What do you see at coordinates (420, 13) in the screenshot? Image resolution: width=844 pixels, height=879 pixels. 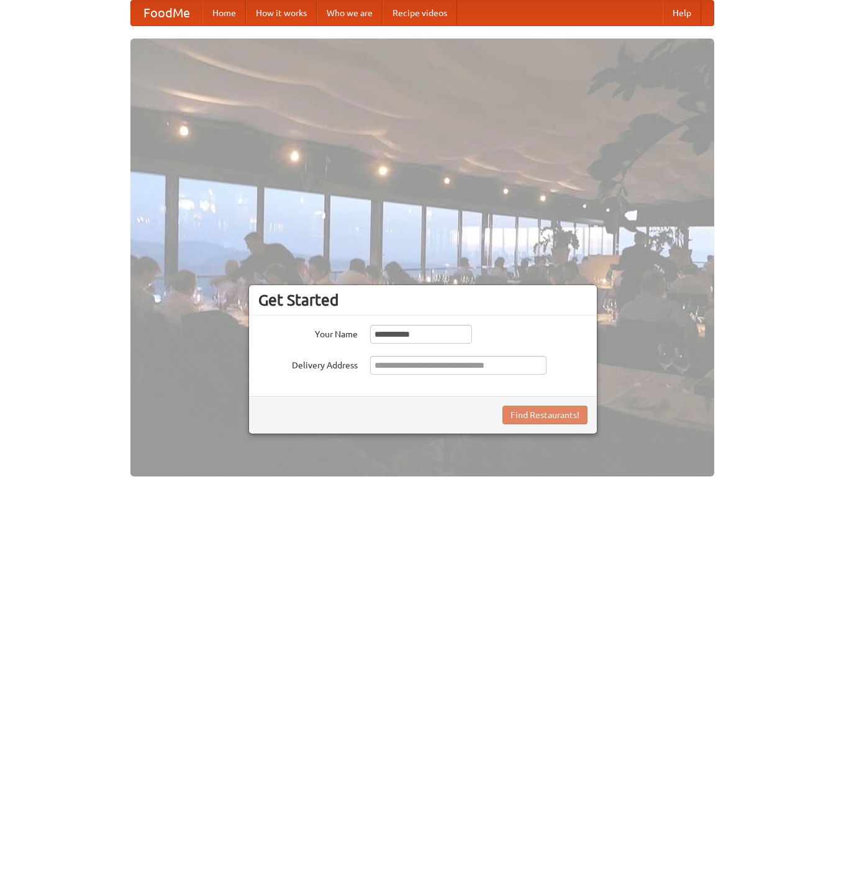 I see `a: Recipe videos` at bounding box center [420, 13].